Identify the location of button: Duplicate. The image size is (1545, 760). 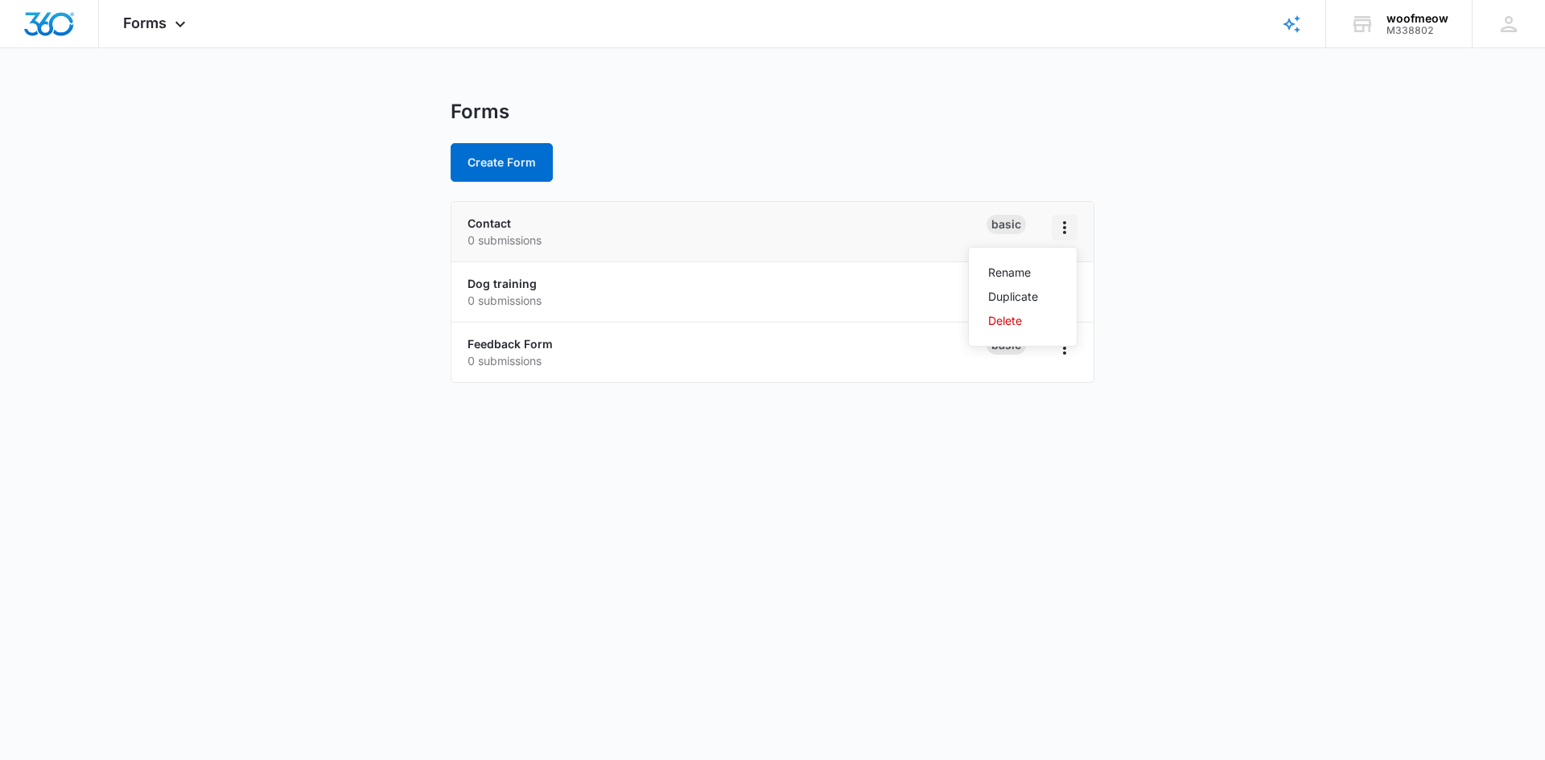
(1022, 297).